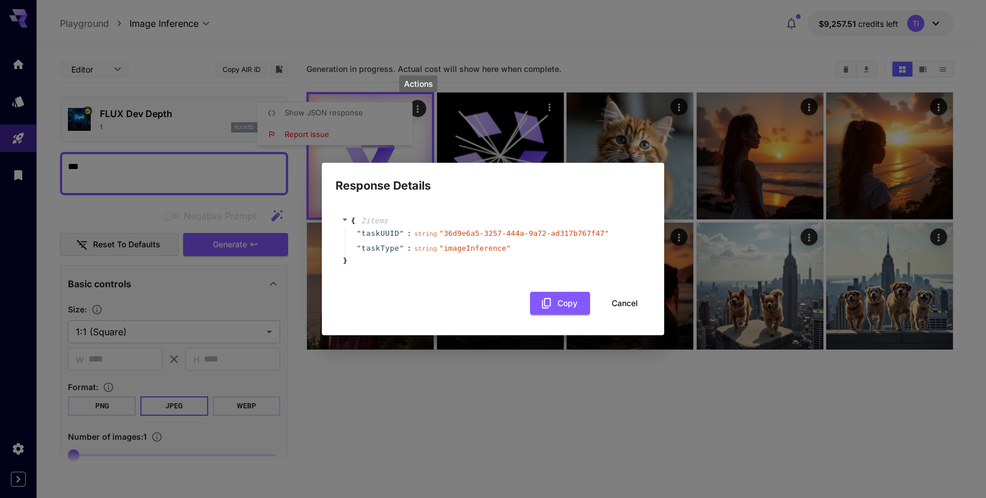  Describe the element at coordinates (475, 248) in the screenshot. I see `span: " imageInference "` at that location.